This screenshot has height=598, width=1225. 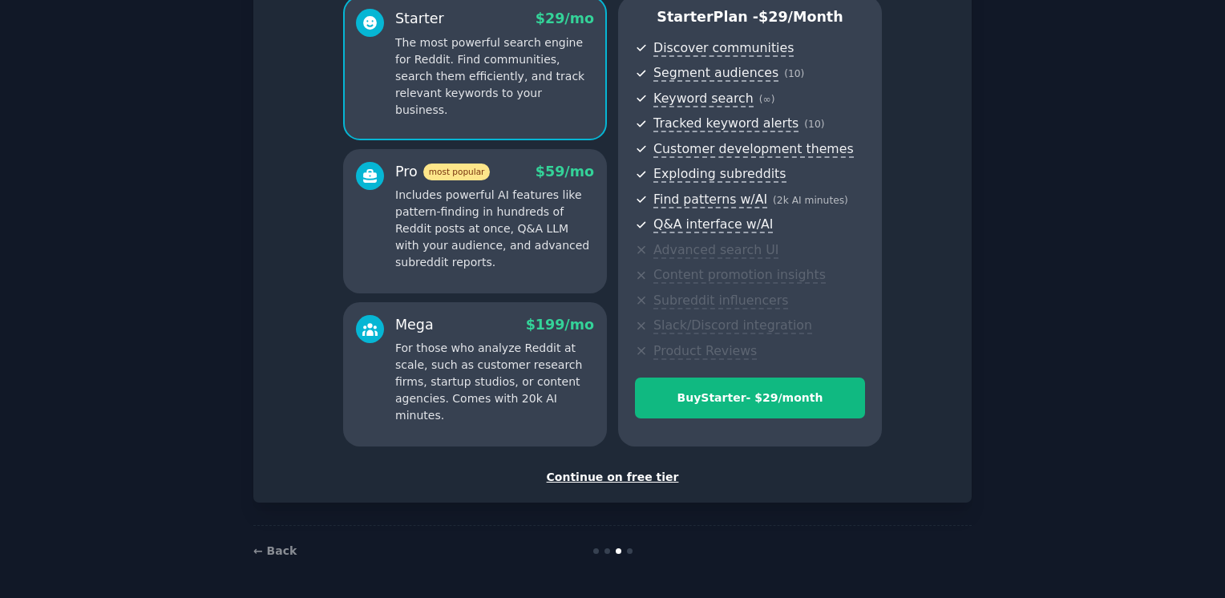 I want to click on span: Content promotion insights, so click(x=739, y=275).